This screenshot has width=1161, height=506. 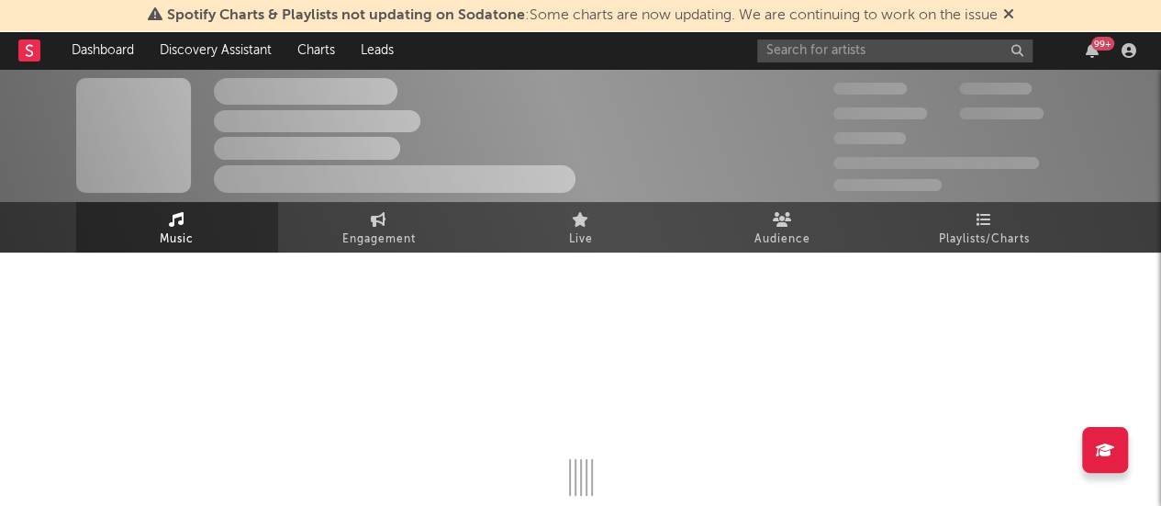 What do you see at coordinates (582, 16) in the screenshot?
I see `span: : Some charts are now updating. We are continuing to work on the issue` at bounding box center [582, 16].